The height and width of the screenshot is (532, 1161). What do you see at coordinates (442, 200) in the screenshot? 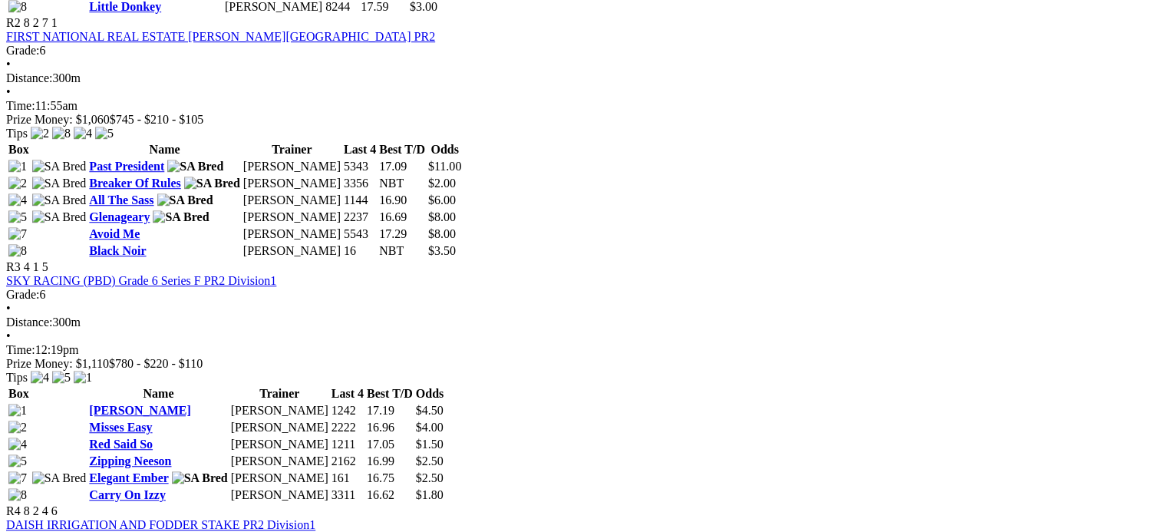
I see `span: $6.00` at bounding box center [442, 200].